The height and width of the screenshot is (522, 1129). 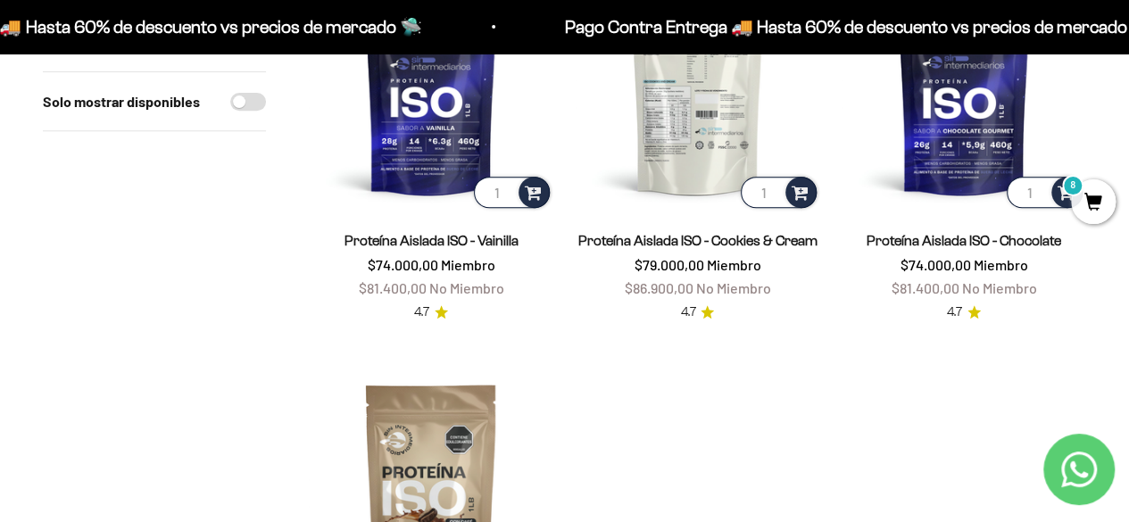 What do you see at coordinates (964, 240) in the screenshot?
I see `a: Proteína Aislada ISO - Chocolate` at bounding box center [964, 240].